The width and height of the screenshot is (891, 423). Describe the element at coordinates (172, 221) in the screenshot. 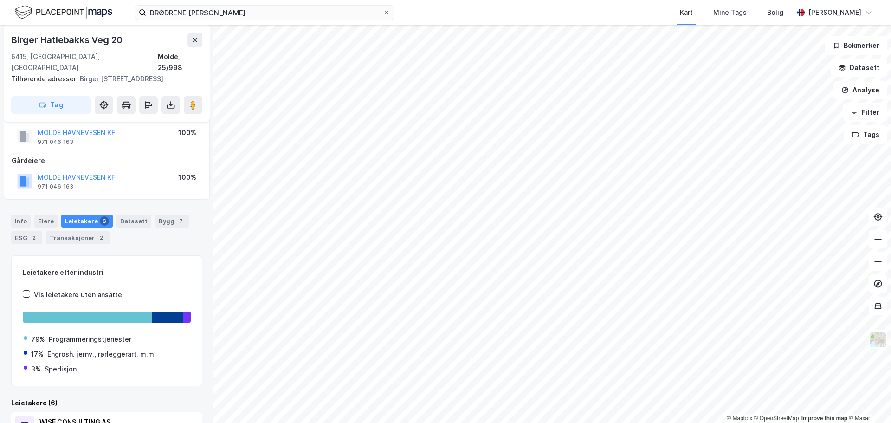

I see `div: Bygg` at that location.